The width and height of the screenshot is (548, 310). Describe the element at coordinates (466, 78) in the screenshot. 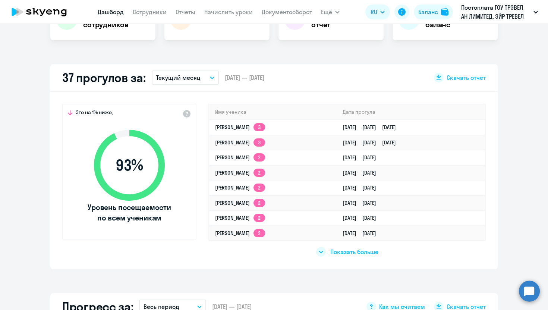

I see `span: Скачать отчет` at that location.